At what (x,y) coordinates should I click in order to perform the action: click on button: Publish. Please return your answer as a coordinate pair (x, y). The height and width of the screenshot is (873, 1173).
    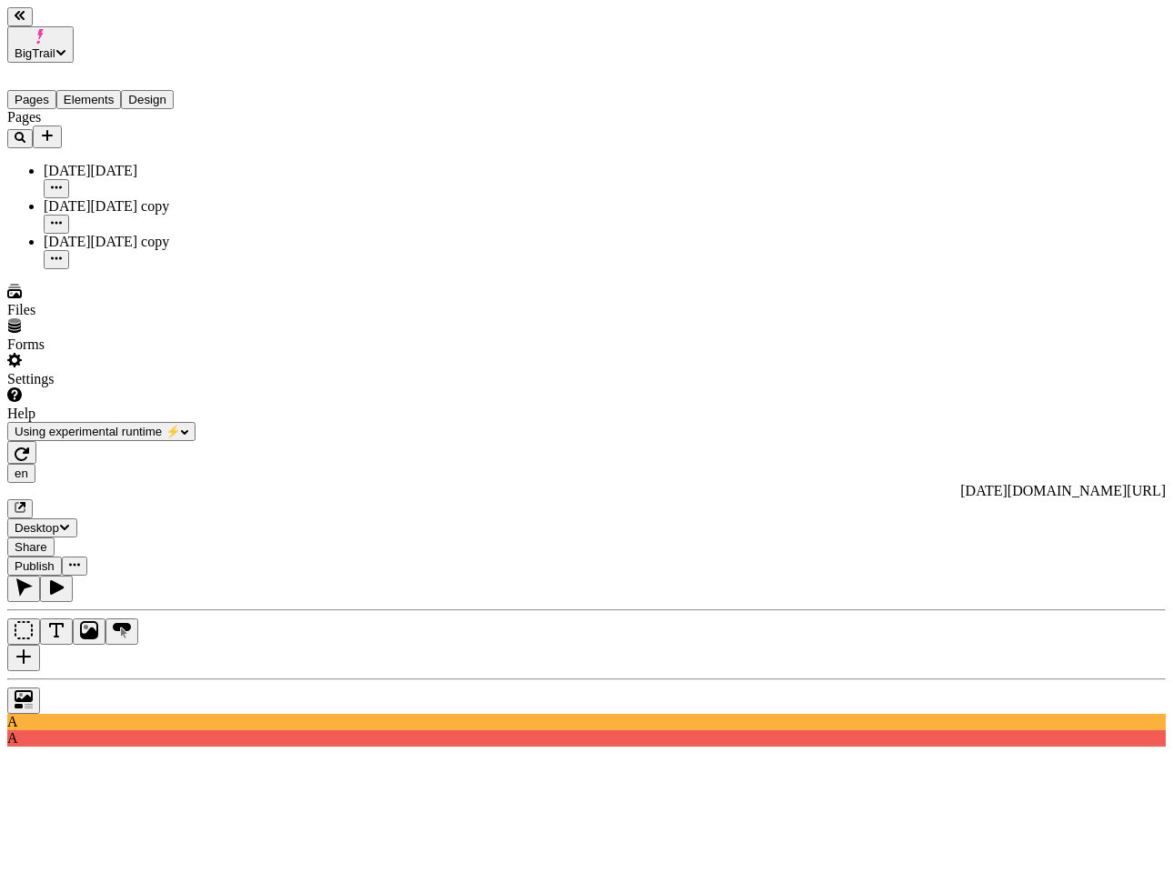
    Looking at the image, I should click on (35, 566).